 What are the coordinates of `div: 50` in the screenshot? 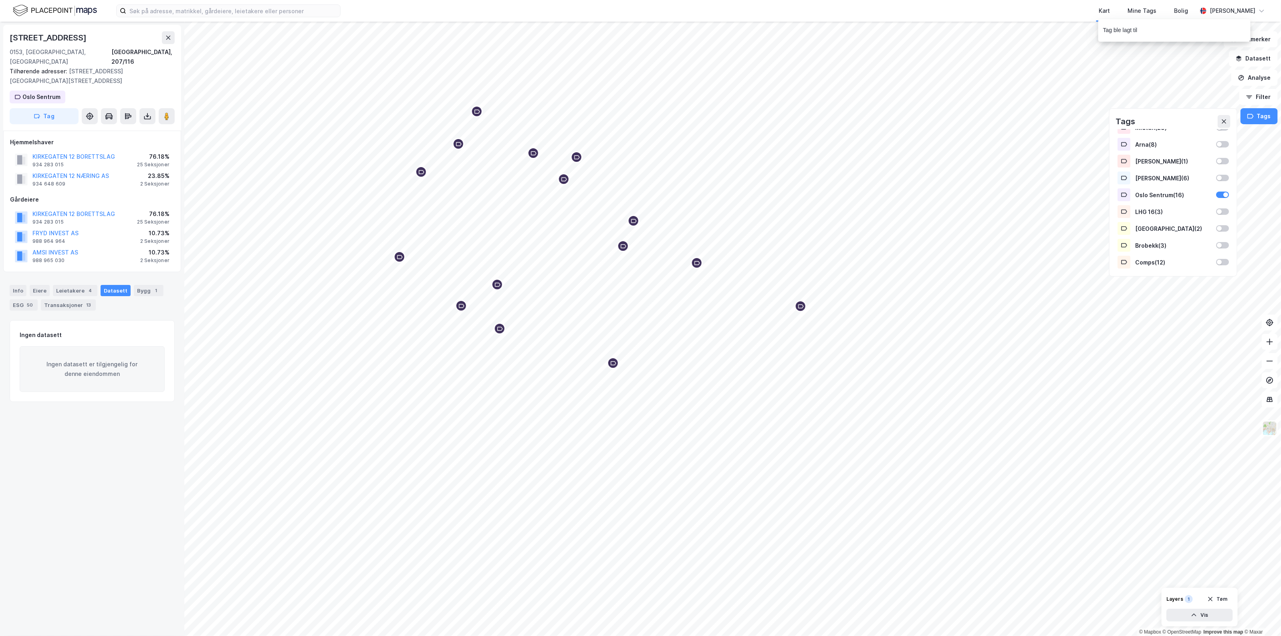 It's located at (30, 305).